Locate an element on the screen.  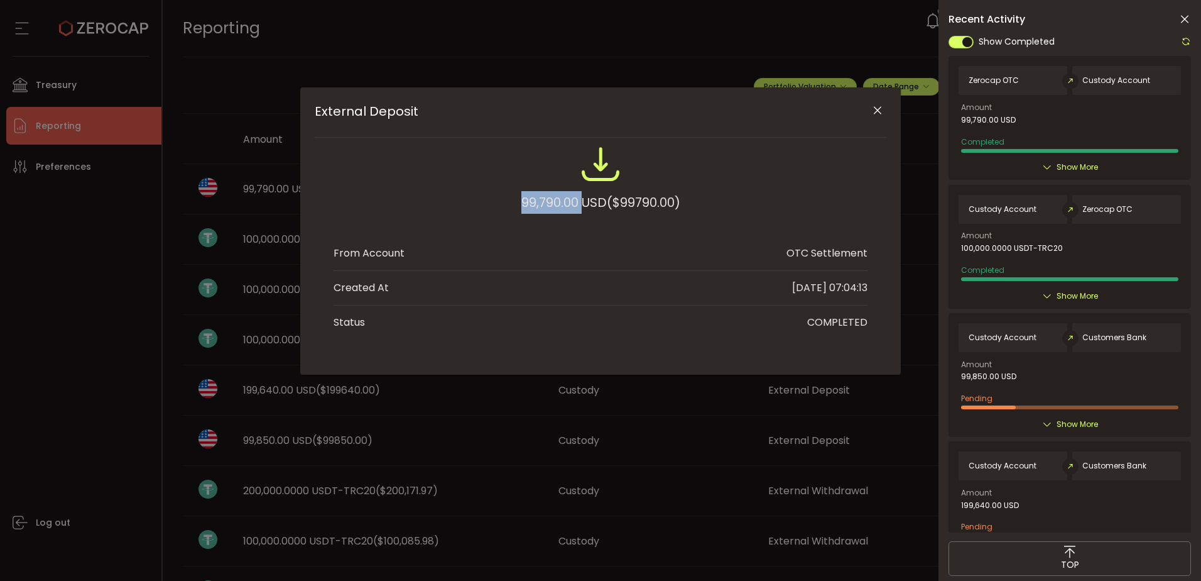
div: COMPLETED is located at coordinates (837, 322).